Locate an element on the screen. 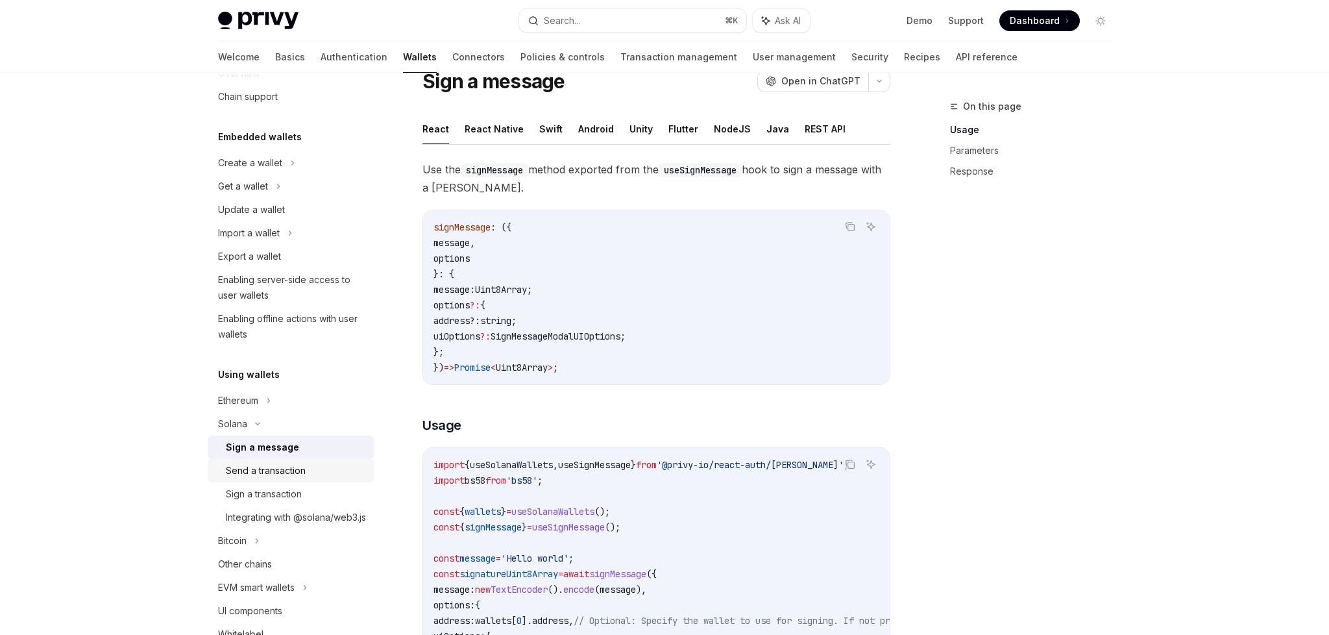 The height and width of the screenshot is (635, 1329). span: TextEncoder is located at coordinates (519, 589).